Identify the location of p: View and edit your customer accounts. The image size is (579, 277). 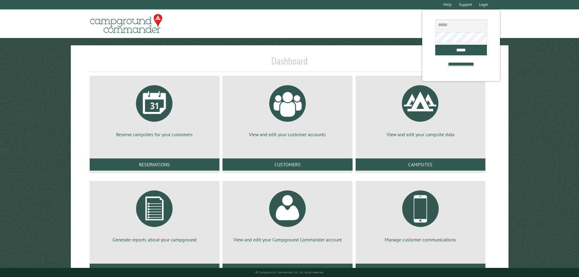
(287, 134).